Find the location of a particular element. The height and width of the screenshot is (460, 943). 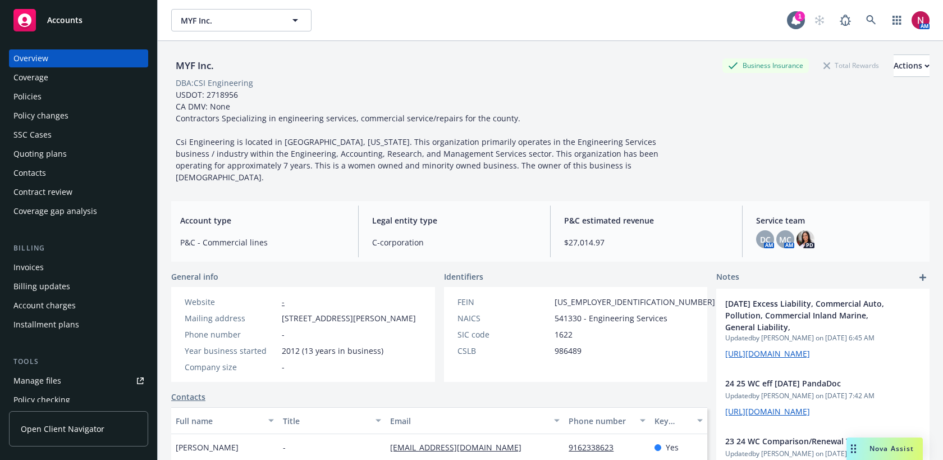

button: MYF Inc. is located at coordinates (241, 20).